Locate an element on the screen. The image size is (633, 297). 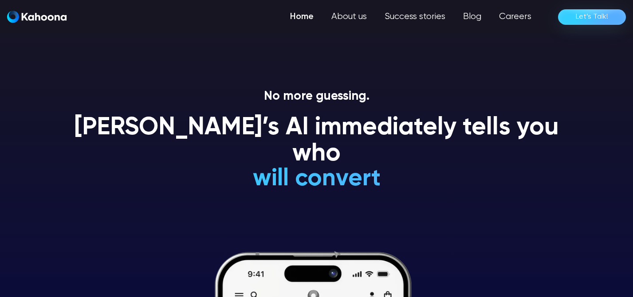
h1: is a Gen Z-er is located at coordinates (316, 180).